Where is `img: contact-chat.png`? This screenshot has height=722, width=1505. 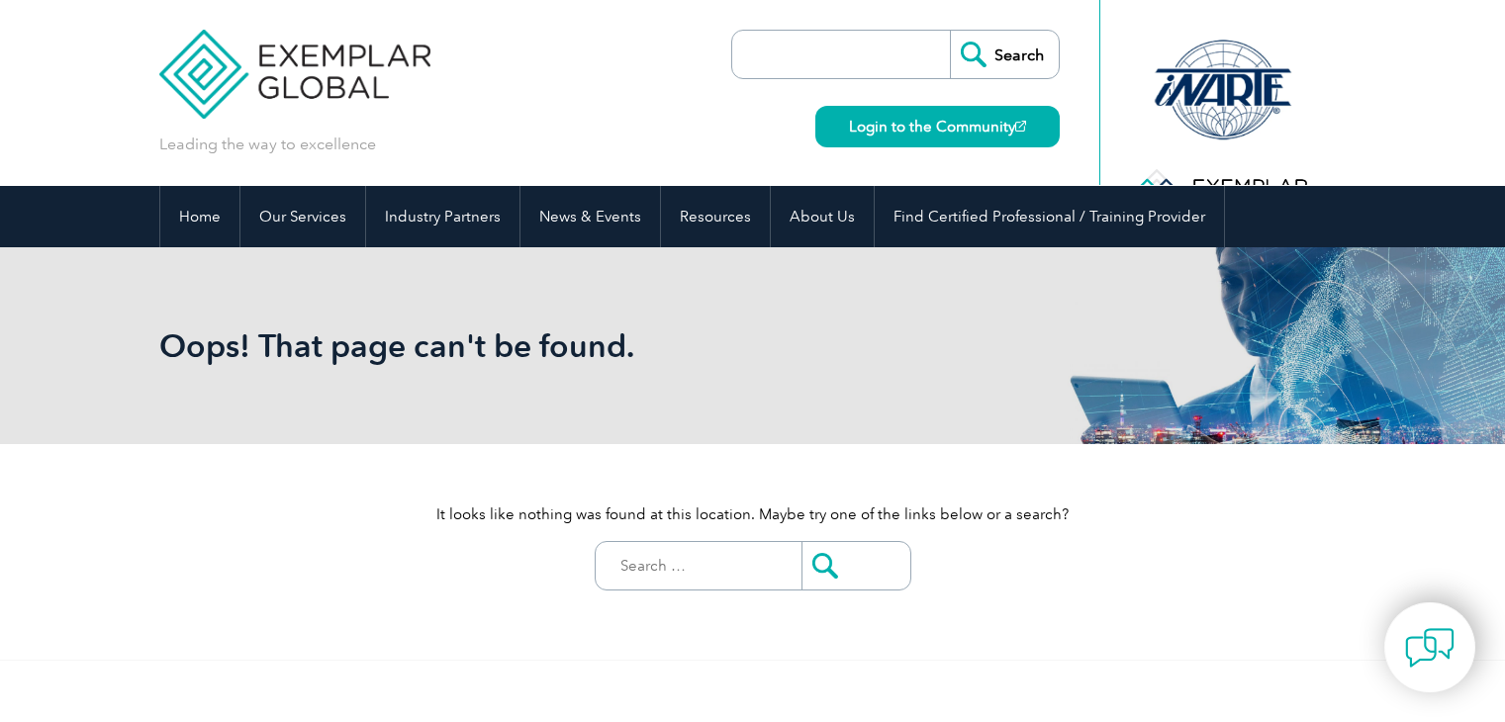
img: contact-chat.png is located at coordinates (1429, 648).